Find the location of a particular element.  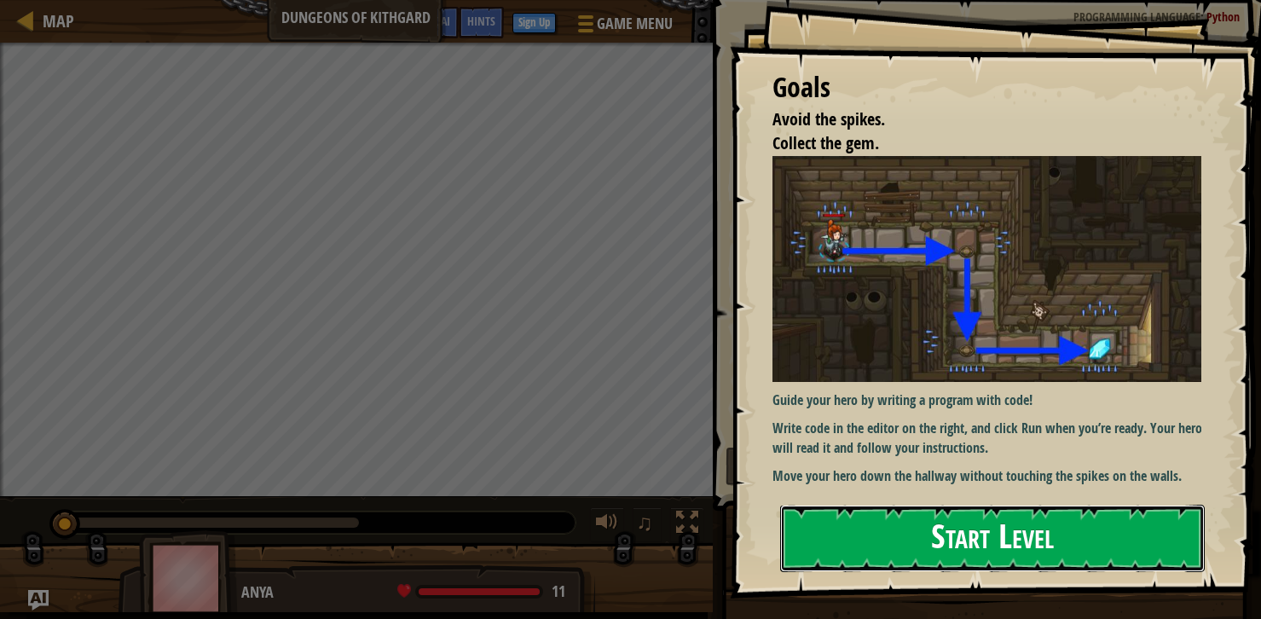

p: Move your hero down the hallway without touching the spikes on the walls. is located at coordinates (994, 476).